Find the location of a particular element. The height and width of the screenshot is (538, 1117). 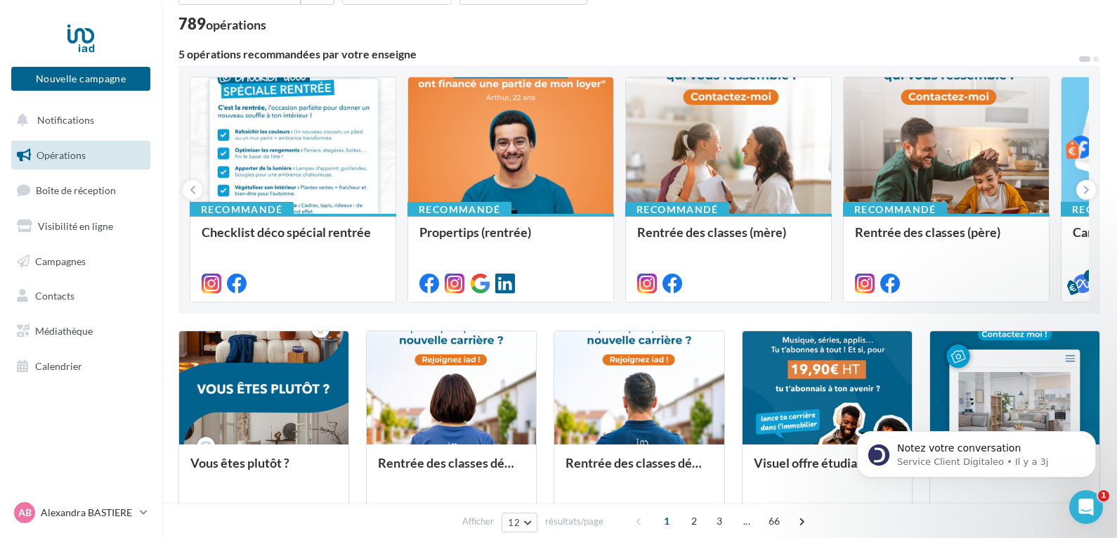

div: Propertips (rentrée) is located at coordinates (511, 239).